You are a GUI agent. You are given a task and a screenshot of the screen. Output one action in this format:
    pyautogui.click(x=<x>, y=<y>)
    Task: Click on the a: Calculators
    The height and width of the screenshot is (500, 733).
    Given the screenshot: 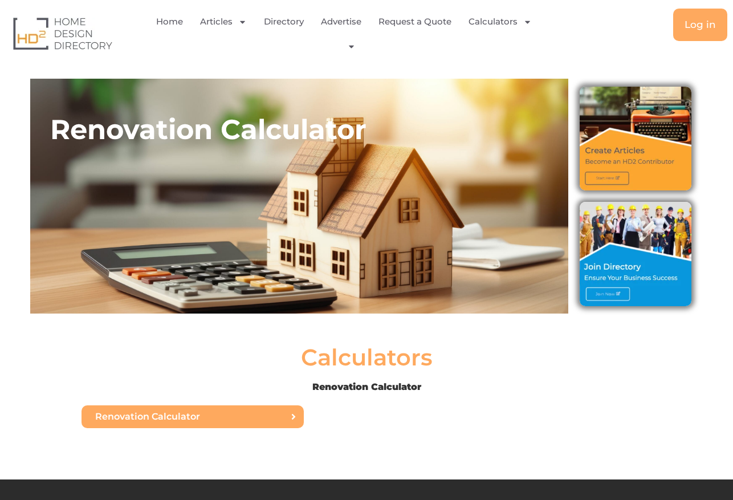 What is the action you would take?
    pyautogui.click(x=500, y=22)
    